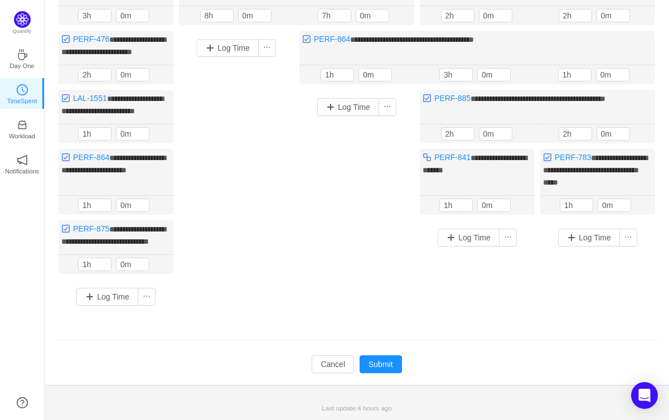  What do you see at coordinates (22, 402) in the screenshot?
I see `a: icon: question-circle` at bounding box center [22, 402].